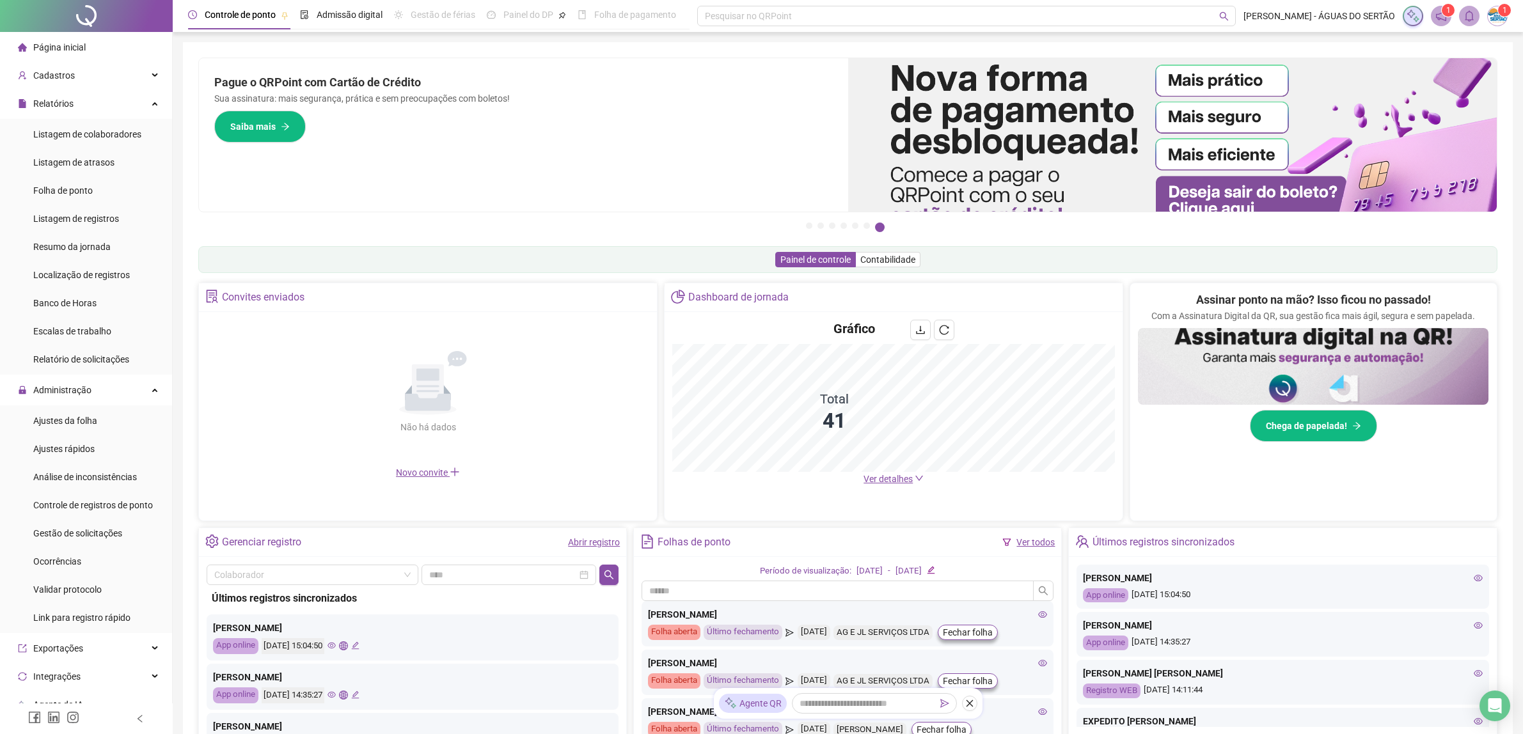 The width and height of the screenshot is (1523, 734). I want to click on div: Open Intercom Messenger, so click(1495, 706).